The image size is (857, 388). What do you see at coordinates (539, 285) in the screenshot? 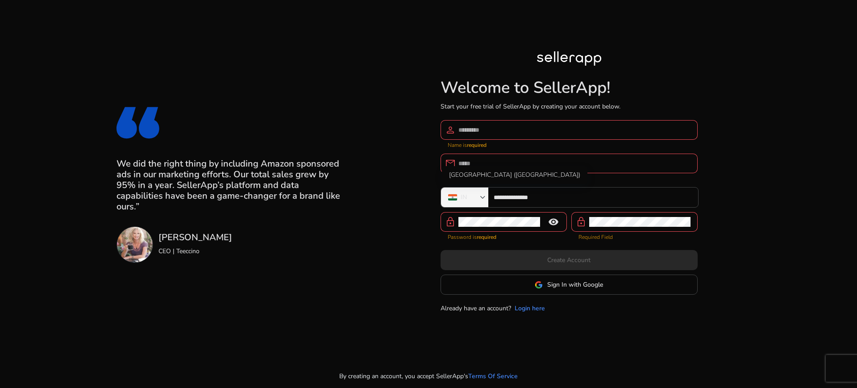
I see `img: google-logo.svg` at bounding box center [539, 285].